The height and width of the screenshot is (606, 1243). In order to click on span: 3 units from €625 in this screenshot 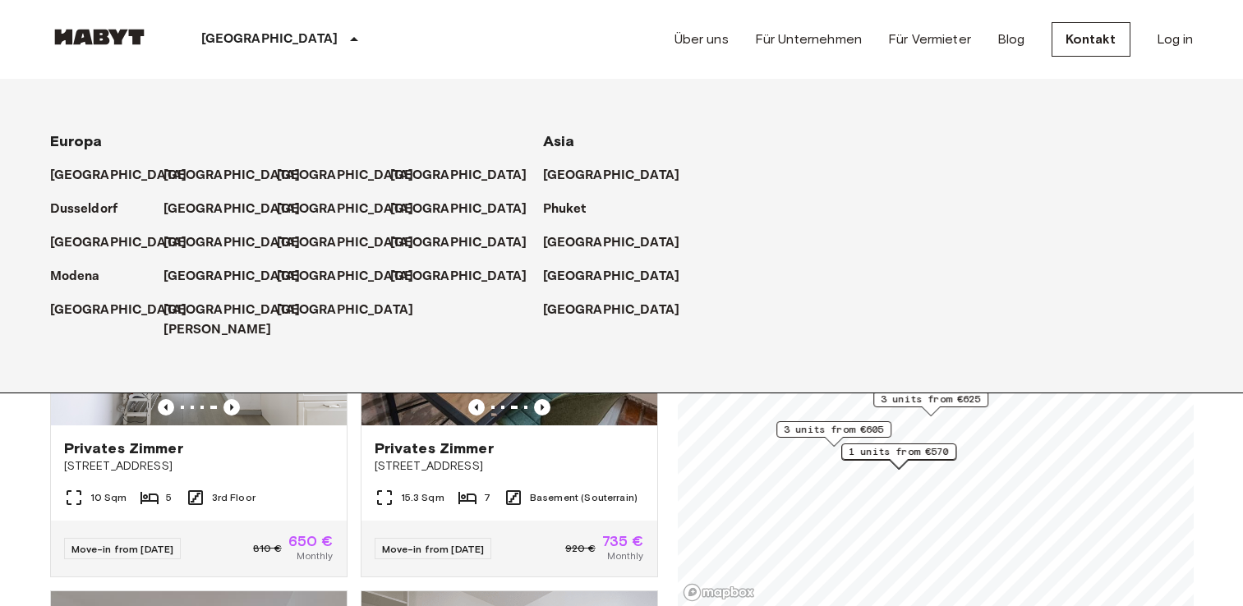, I will do `click(931, 399)`.